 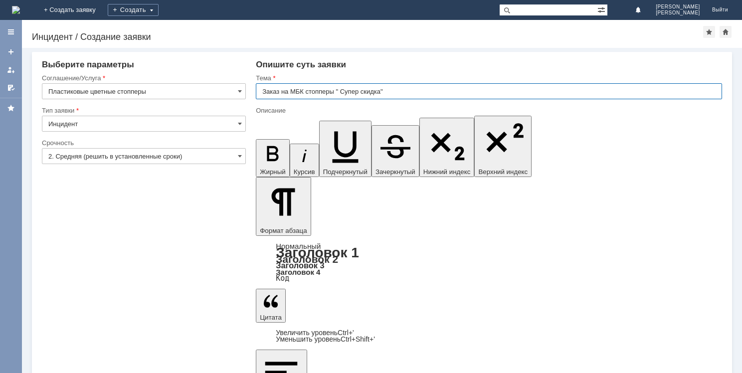 What do you see at coordinates (345, 171) in the screenshot?
I see `span: Подчеркнутый` at bounding box center [345, 171].